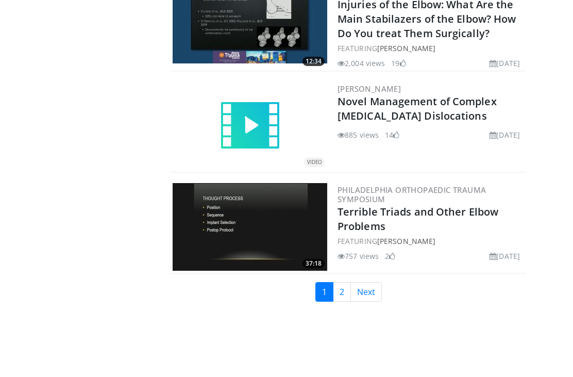 Image resolution: width=573 pixels, height=377 pixels. What do you see at coordinates (313, 263) in the screenshot?
I see `span: 37:18` at bounding box center [313, 263].